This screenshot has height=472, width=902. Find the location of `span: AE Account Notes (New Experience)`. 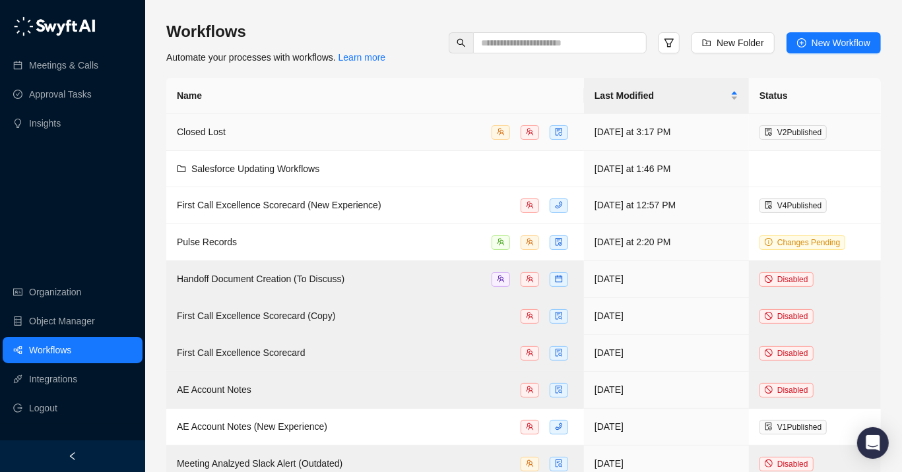

span: AE Account Notes (New Experience) is located at coordinates (252, 427).